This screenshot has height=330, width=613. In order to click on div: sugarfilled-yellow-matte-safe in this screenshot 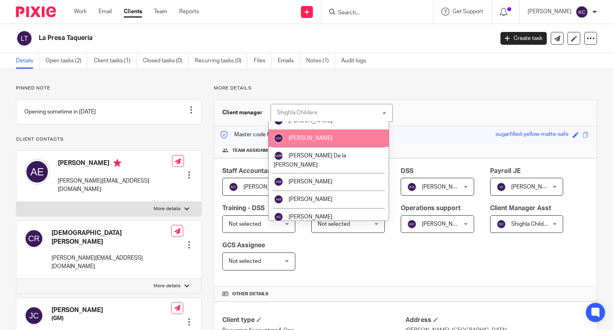, I will do `click(532, 134)`.